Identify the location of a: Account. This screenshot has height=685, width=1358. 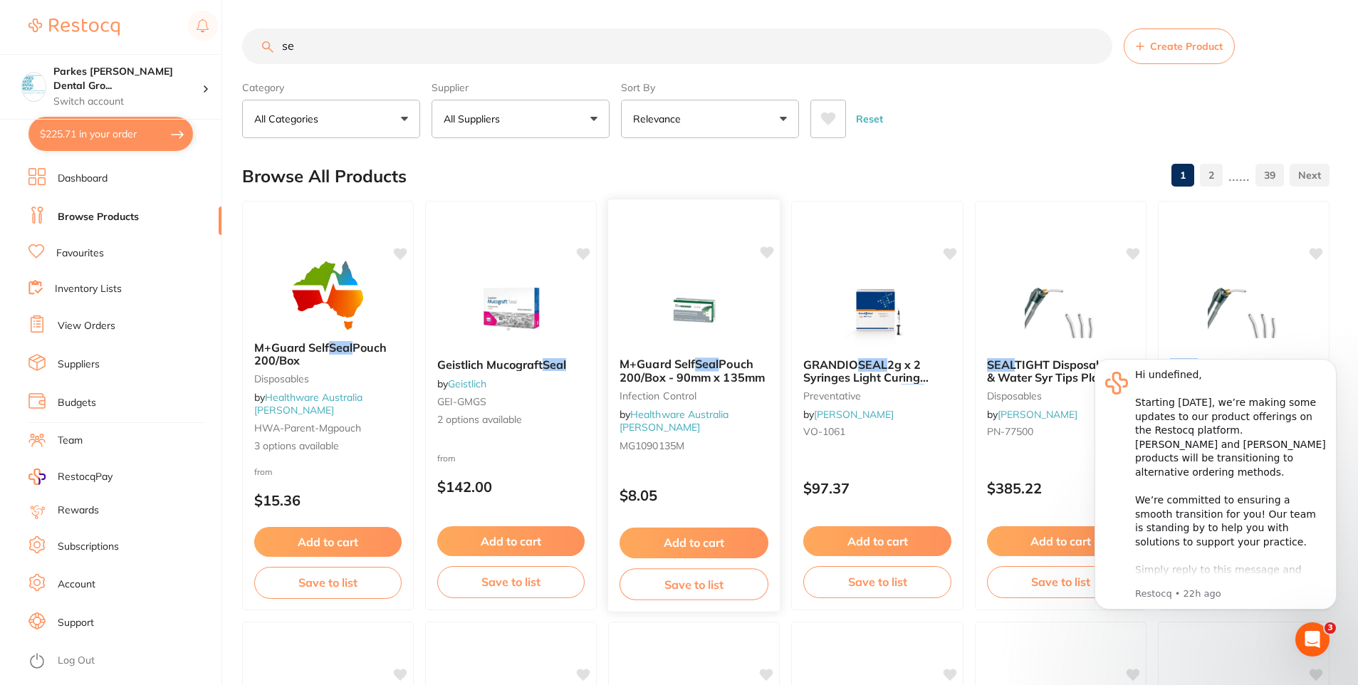
(76, 585).